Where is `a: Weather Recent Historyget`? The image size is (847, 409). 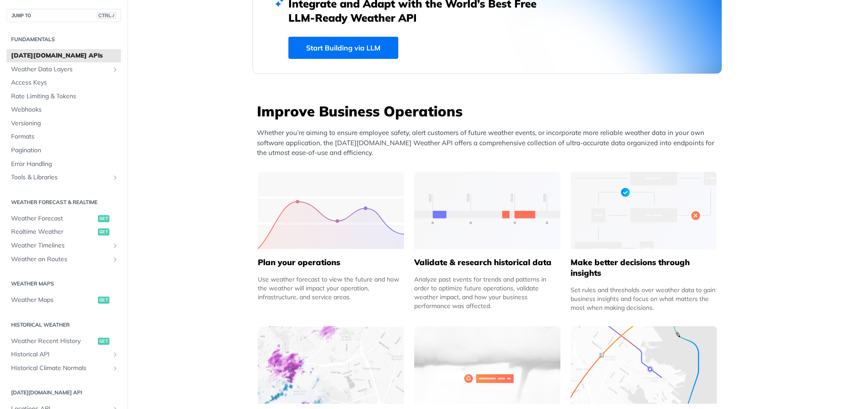 a: Weather Recent Historyget is located at coordinates (64, 341).